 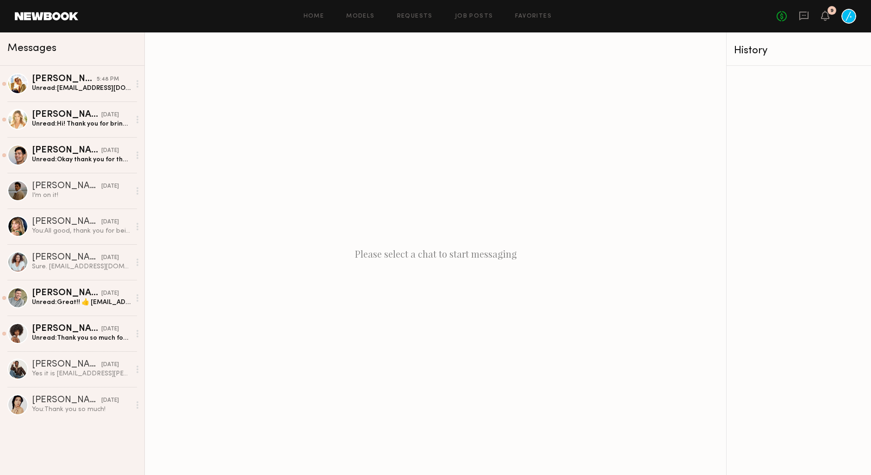 What do you see at coordinates (533, 16) in the screenshot?
I see `a: Favorites` at bounding box center [533, 16].